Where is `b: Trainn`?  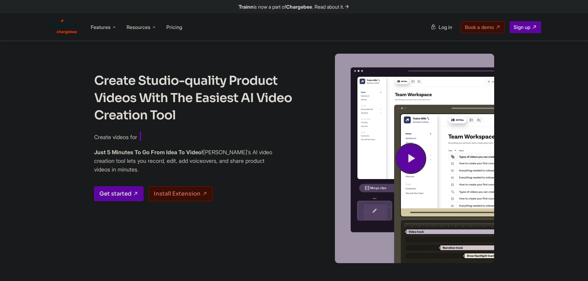 b: Trainn is located at coordinates (246, 7).